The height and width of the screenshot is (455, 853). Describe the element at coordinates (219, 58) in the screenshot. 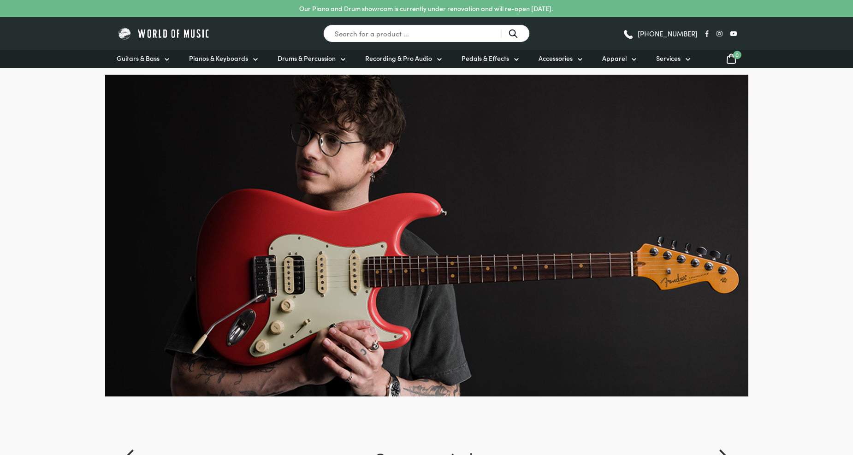

I see `span: Pianos & Keyboards` at that location.